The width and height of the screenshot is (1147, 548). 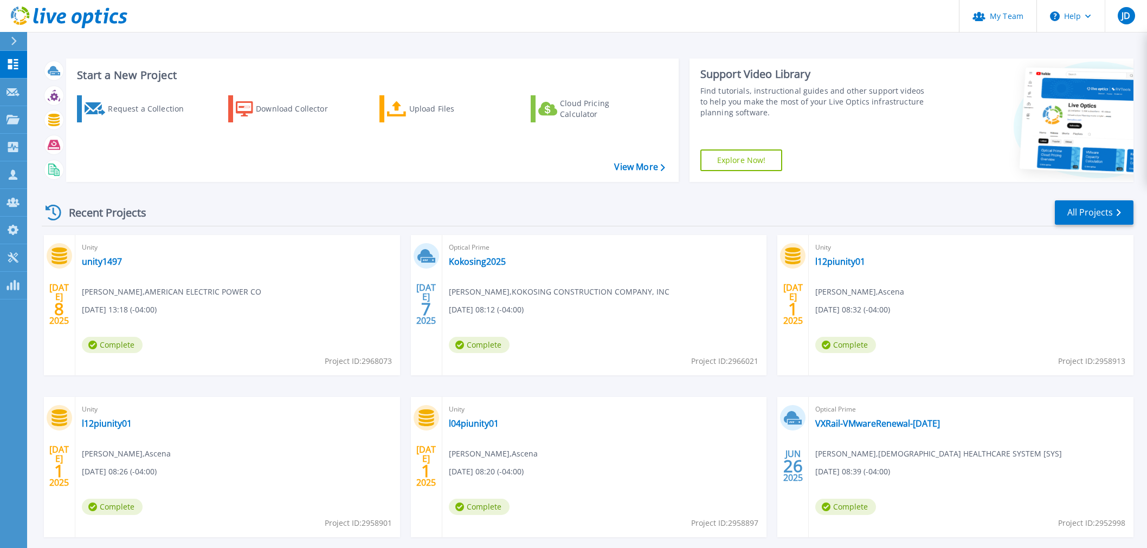 What do you see at coordinates (358, 524) in the screenshot?
I see `span: Project ID: 2958901` at bounding box center [358, 524].